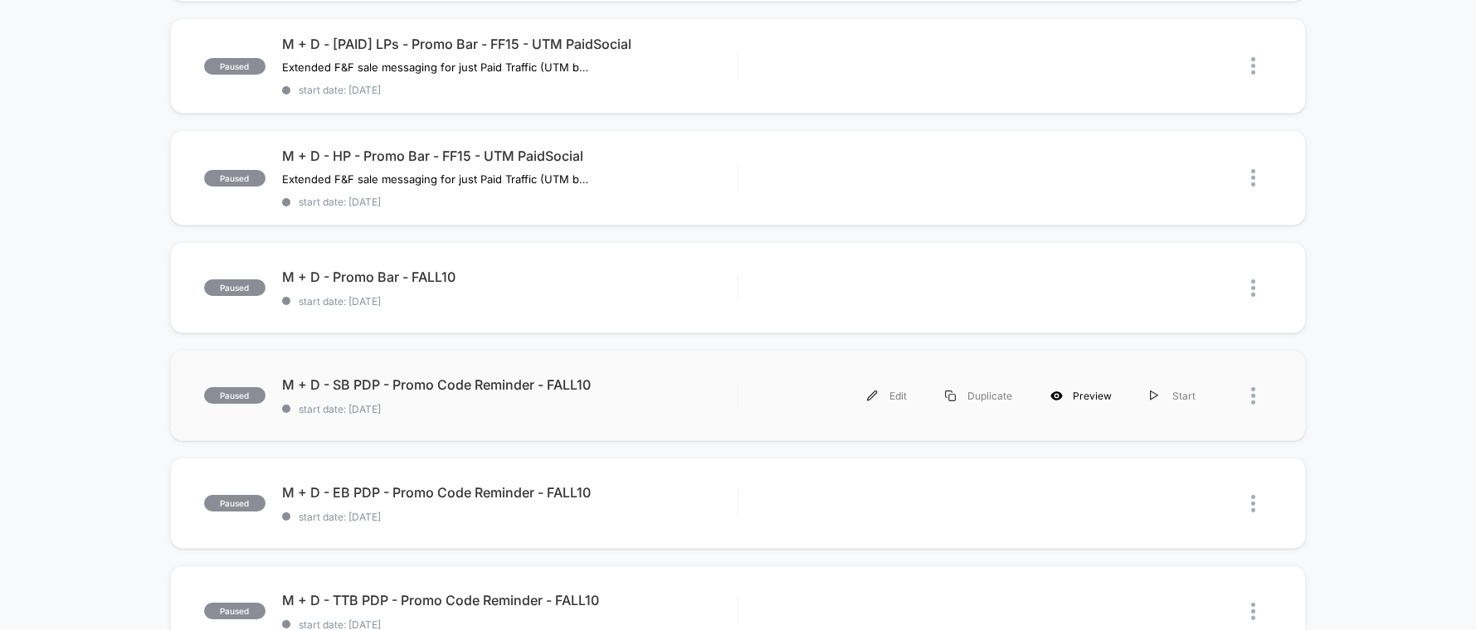 This screenshot has width=1476, height=630. What do you see at coordinates (509, 601) in the screenshot?
I see `span: M + D - TTB PDP - Promo Code Reminder - FALL10` at bounding box center [509, 601].